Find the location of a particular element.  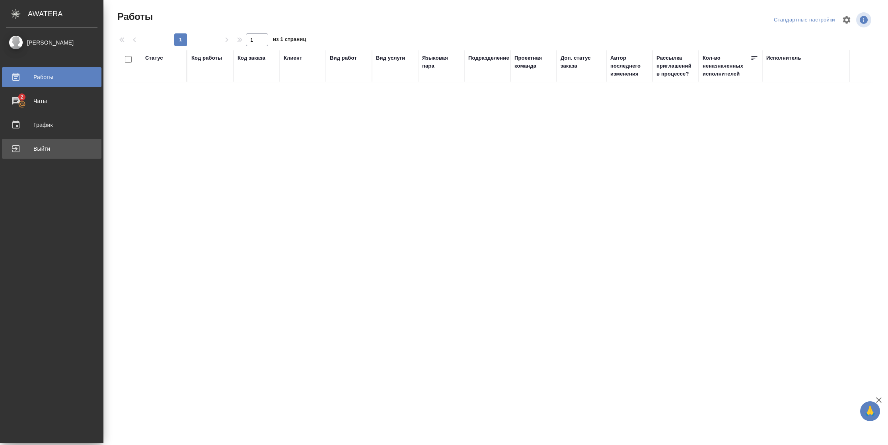

a: Работы is located at coordinates (52, 77).